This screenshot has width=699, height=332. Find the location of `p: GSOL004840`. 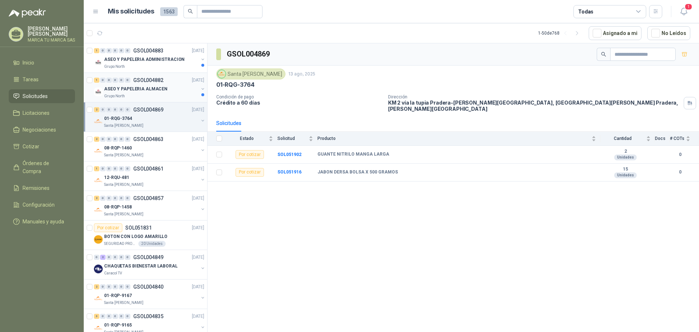

p: GSOL004840 is located at coordinates (148, 286).